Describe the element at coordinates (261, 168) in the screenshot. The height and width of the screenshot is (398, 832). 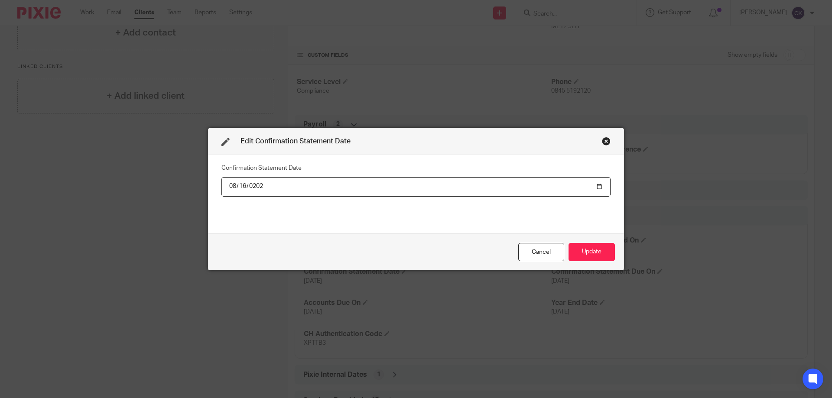
I see `label: Confirmation Statement Date` at that location.